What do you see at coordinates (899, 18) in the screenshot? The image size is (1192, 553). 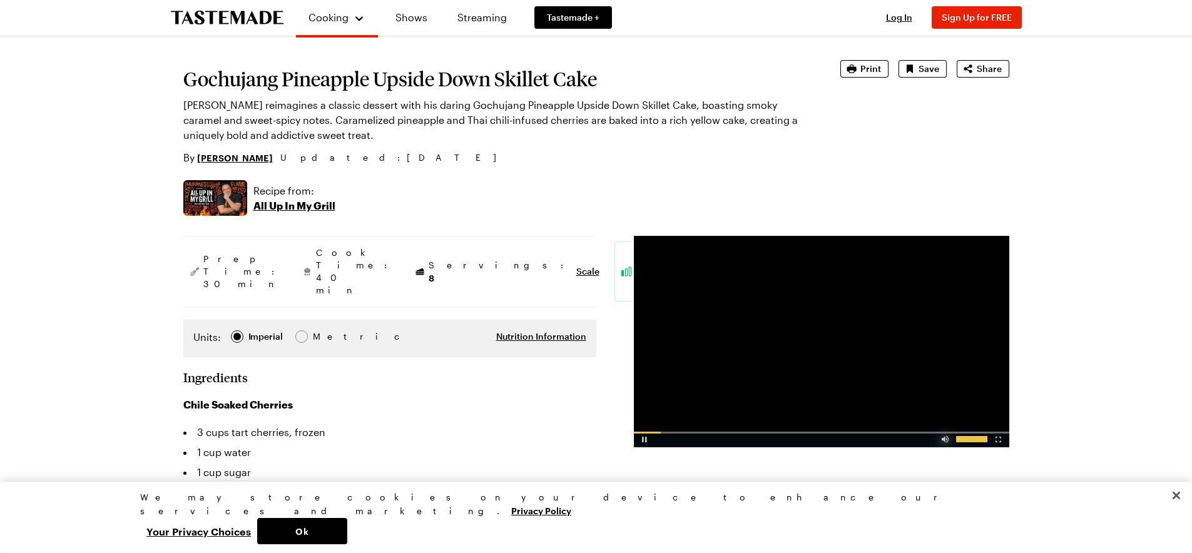 I see `button: Log In` at bounding box center [899, 18].